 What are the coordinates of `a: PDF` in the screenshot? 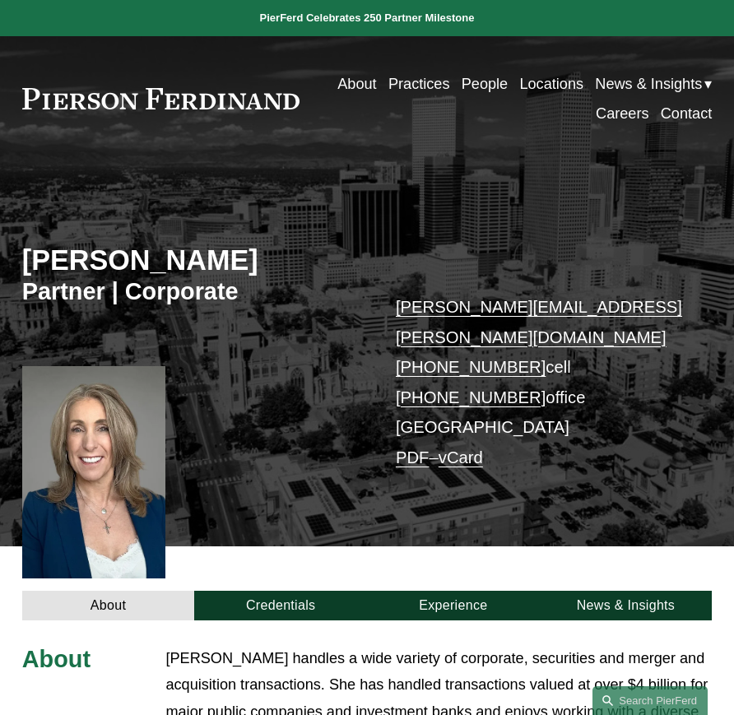 It's located at (412, 457).